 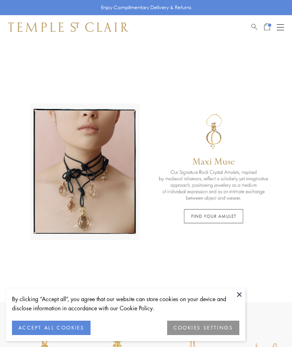 What do you see at coordinates (254, 27) in the screenshot?
I see `a: Search` at bounding box center [254, 27].